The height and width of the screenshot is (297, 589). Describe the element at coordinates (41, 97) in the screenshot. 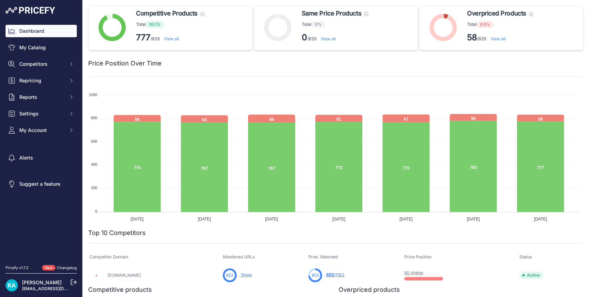

I see `button: Reports` at that location.